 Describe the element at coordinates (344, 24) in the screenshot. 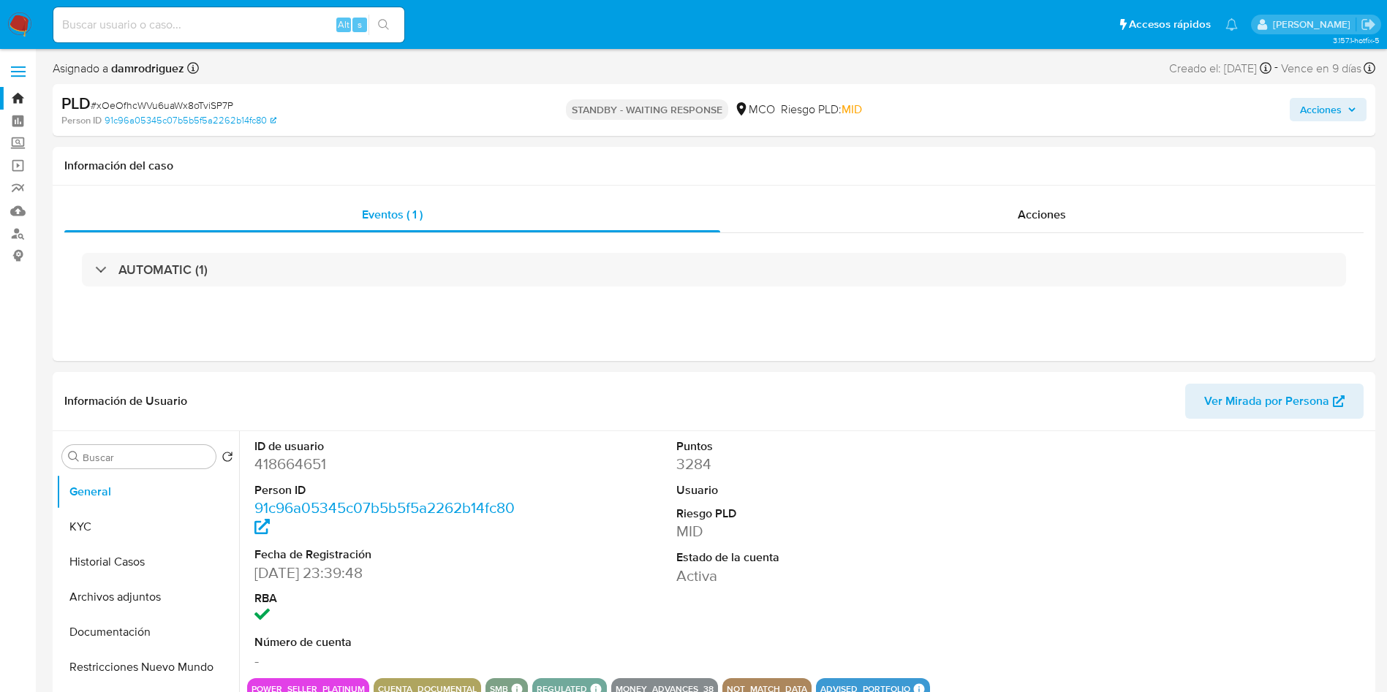

I see `span: Alt` at that location.